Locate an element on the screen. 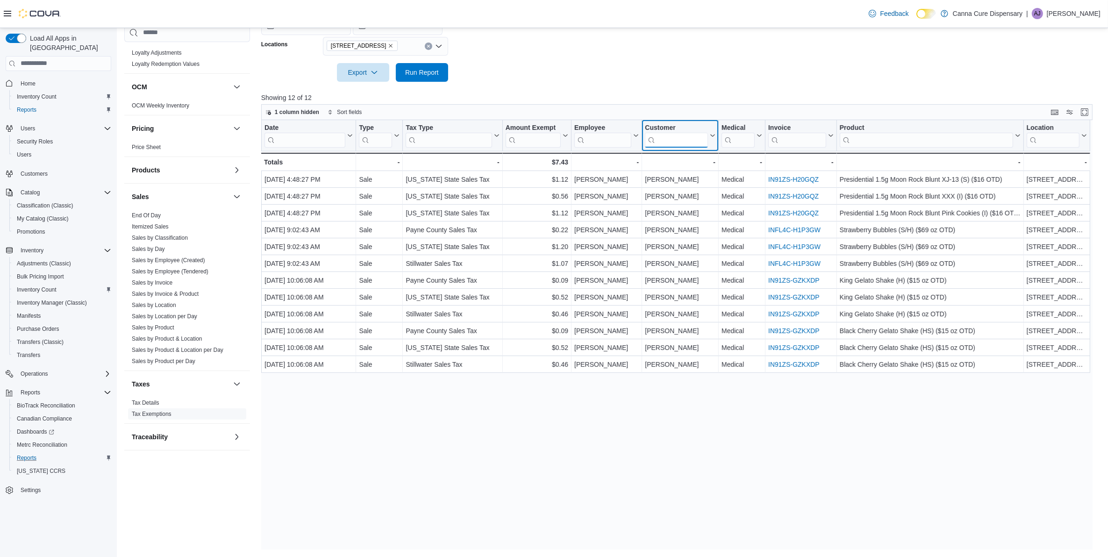  button: Promotions is located at coordinates (62, 232).